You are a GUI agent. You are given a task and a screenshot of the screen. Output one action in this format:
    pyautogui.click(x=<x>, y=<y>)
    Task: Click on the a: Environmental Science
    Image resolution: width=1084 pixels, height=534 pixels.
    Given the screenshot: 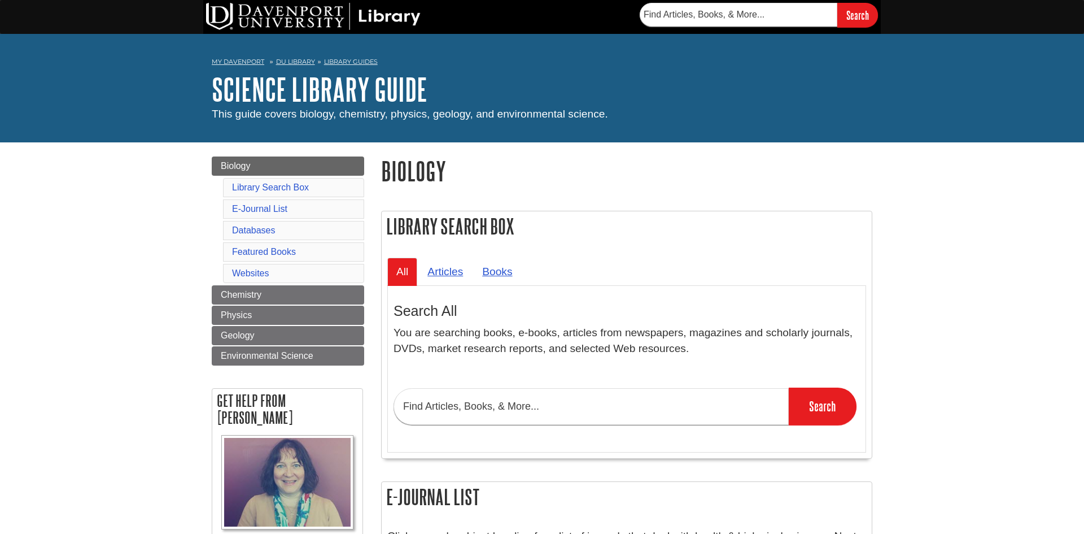 What is the action you would take?
    pyautogui.click(x=288, y=356)
    